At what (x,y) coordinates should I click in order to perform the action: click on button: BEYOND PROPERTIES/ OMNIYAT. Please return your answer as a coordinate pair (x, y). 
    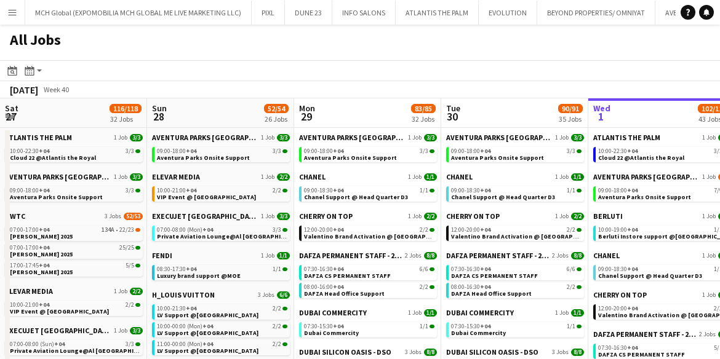
    Looking at the image, I should click on (596, 12).